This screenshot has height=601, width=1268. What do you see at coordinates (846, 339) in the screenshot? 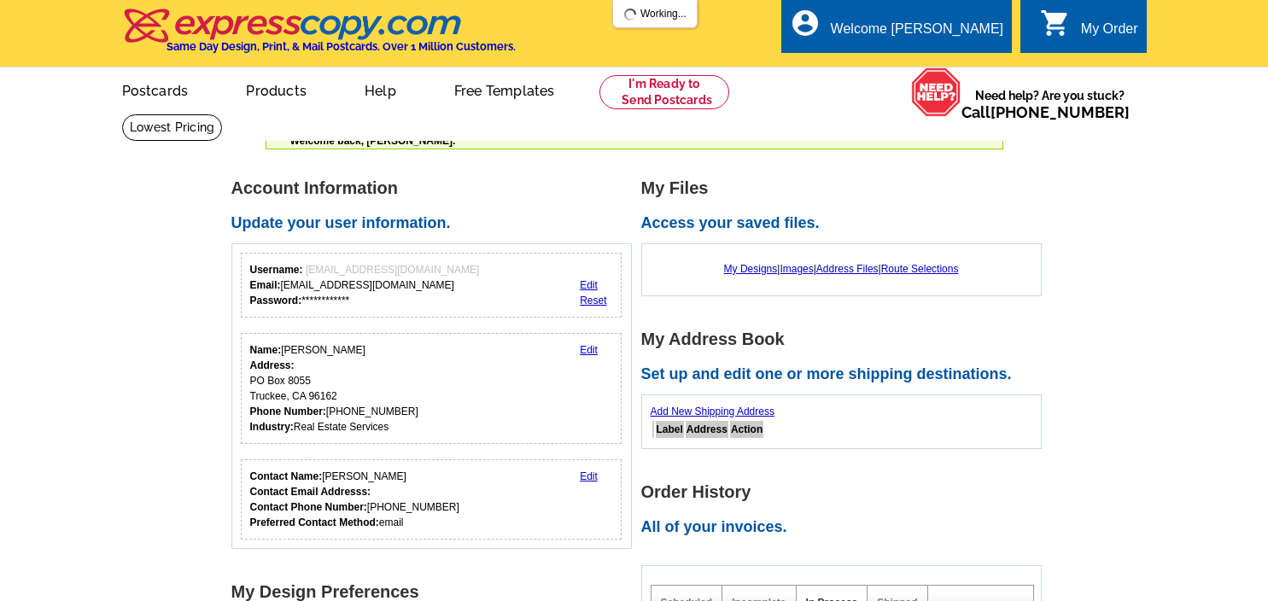
I see `h1: My Address Book` at bounding box center [846, 339].